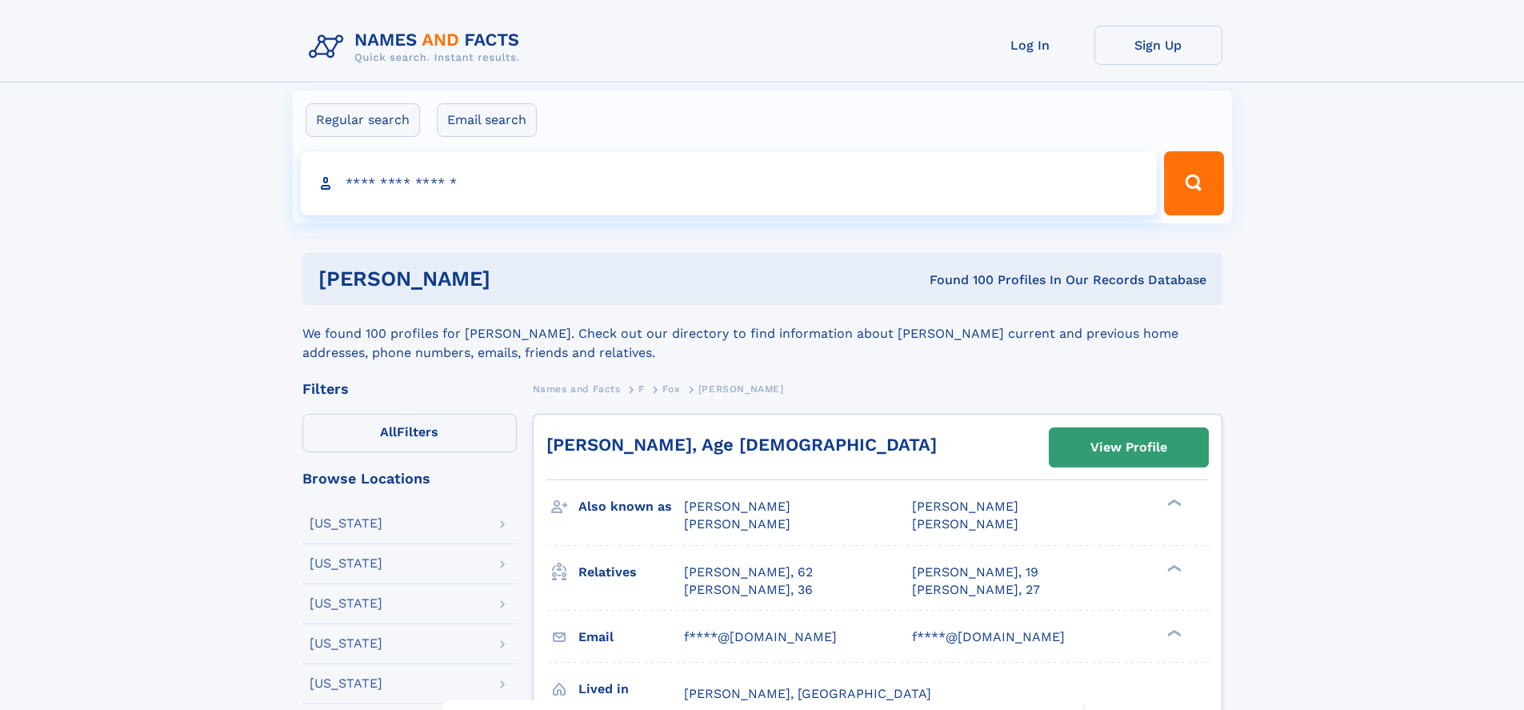 This screenshot has width=1524, height=710. Describe the element at coordinates (642, 389) in the screenshot. I see `span: F` at that location.